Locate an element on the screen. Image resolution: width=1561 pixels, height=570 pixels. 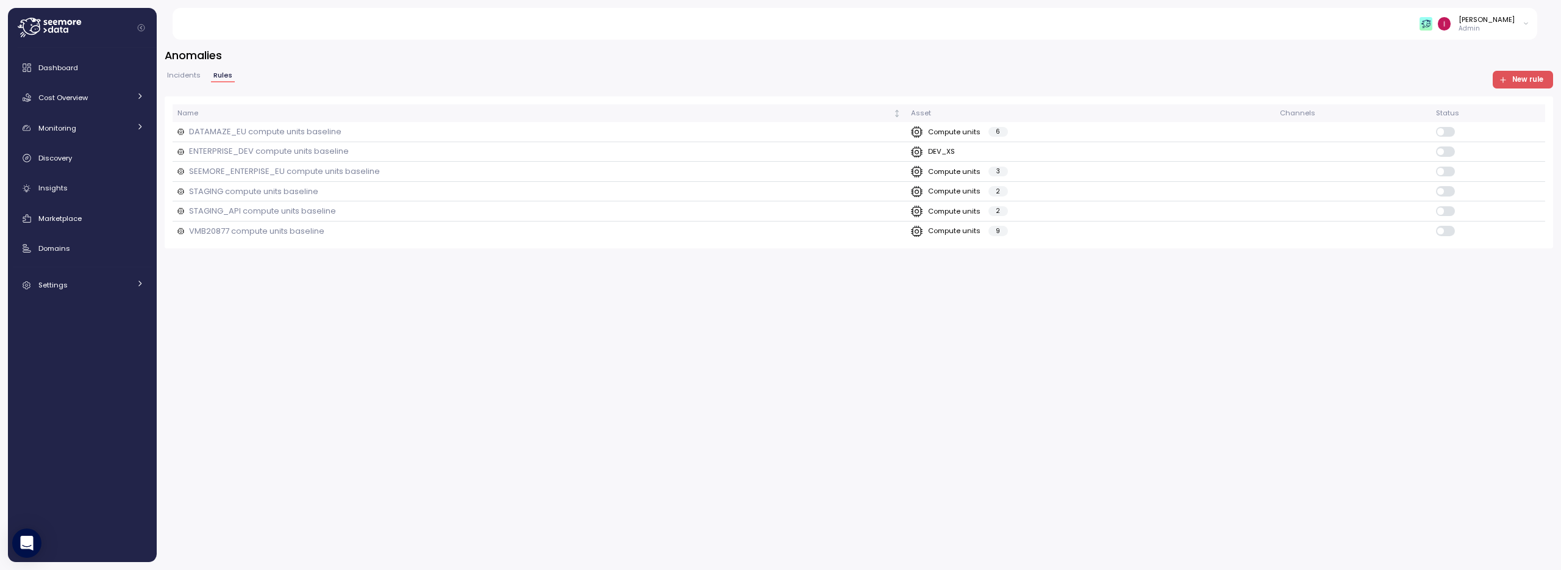
p: VMB20877 compute units baseline is located at coordinates (257, 231).